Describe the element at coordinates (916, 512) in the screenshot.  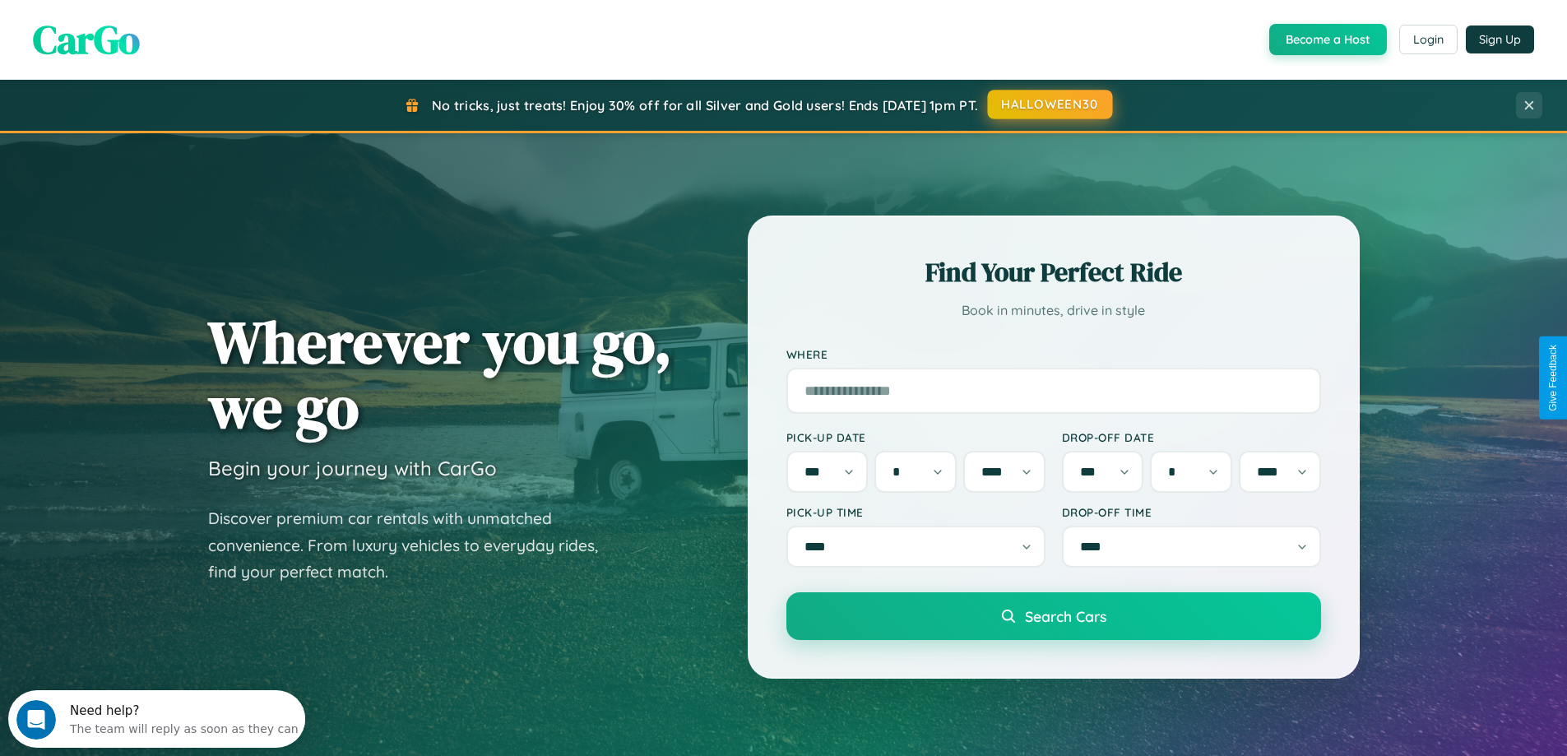
I see `label: Pick-up Time` at that location.